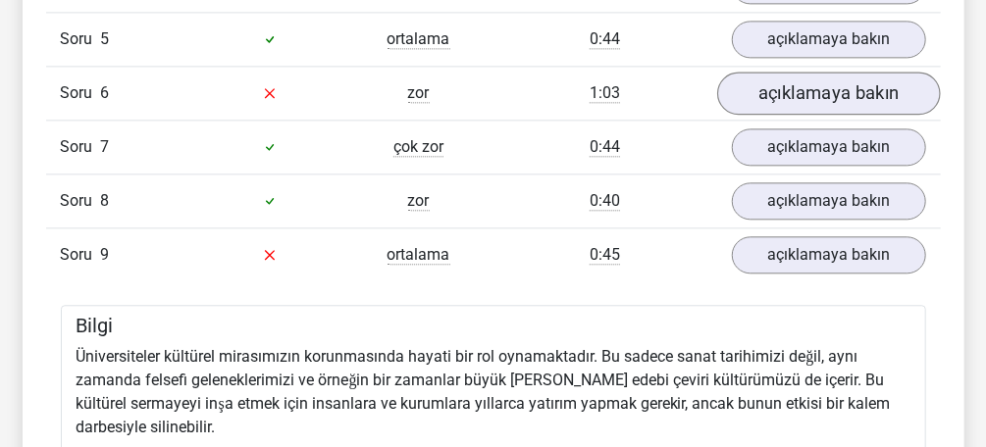 Image resolution: width=986 pixels, height=447 pixels. I want to click on span: 7, so click(105, 146).